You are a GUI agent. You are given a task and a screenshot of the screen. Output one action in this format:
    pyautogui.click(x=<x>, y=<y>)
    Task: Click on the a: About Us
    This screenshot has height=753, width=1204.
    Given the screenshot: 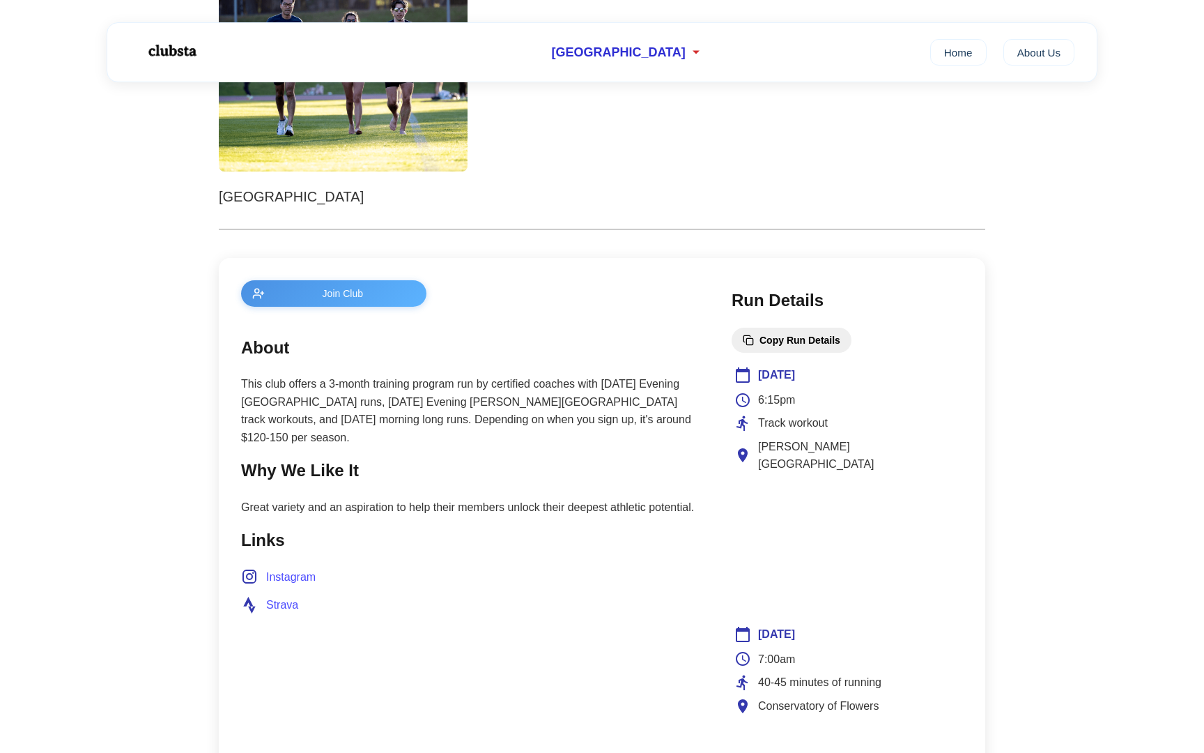 What is the action you would take?
    pyautogui.click(x=1039, y=52)
    